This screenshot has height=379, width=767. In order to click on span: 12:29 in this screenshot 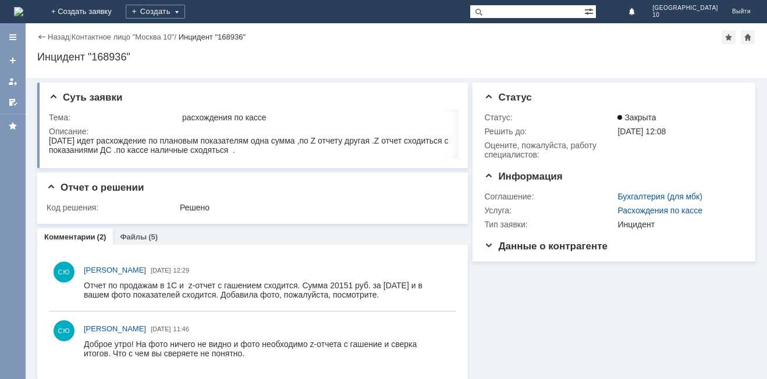, I will do `click(182, 271)`.